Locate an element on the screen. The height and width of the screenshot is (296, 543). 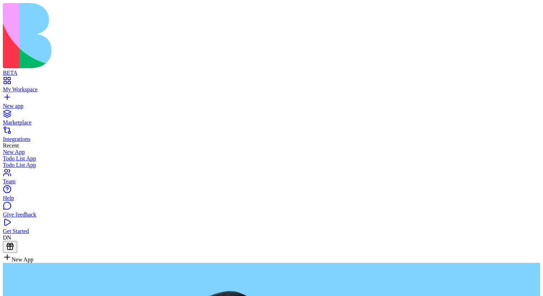
a: Get Started is located at coordinates (271, 228).